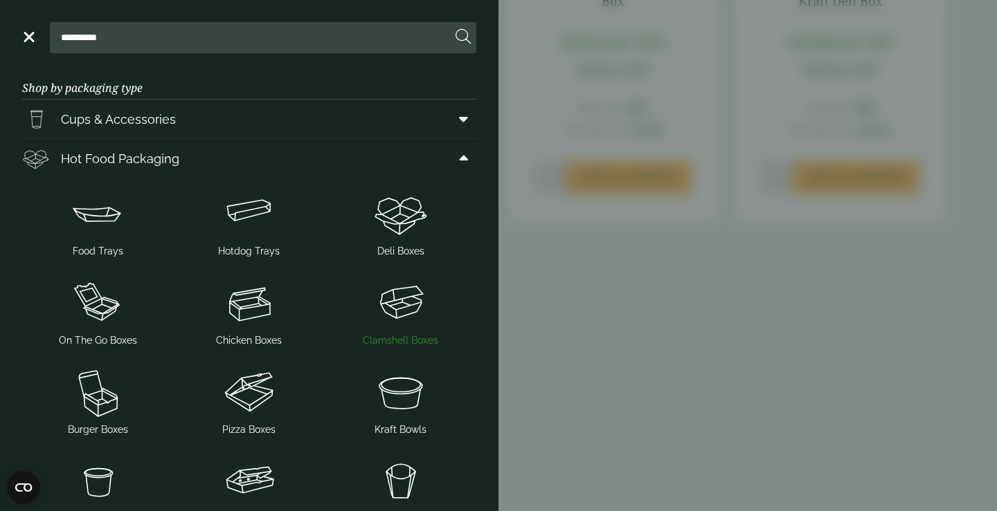 Image resolution: width=997 pixels, height=511 pixels. I want to click on img: Clamshell_box.svg, so click(400, 303).